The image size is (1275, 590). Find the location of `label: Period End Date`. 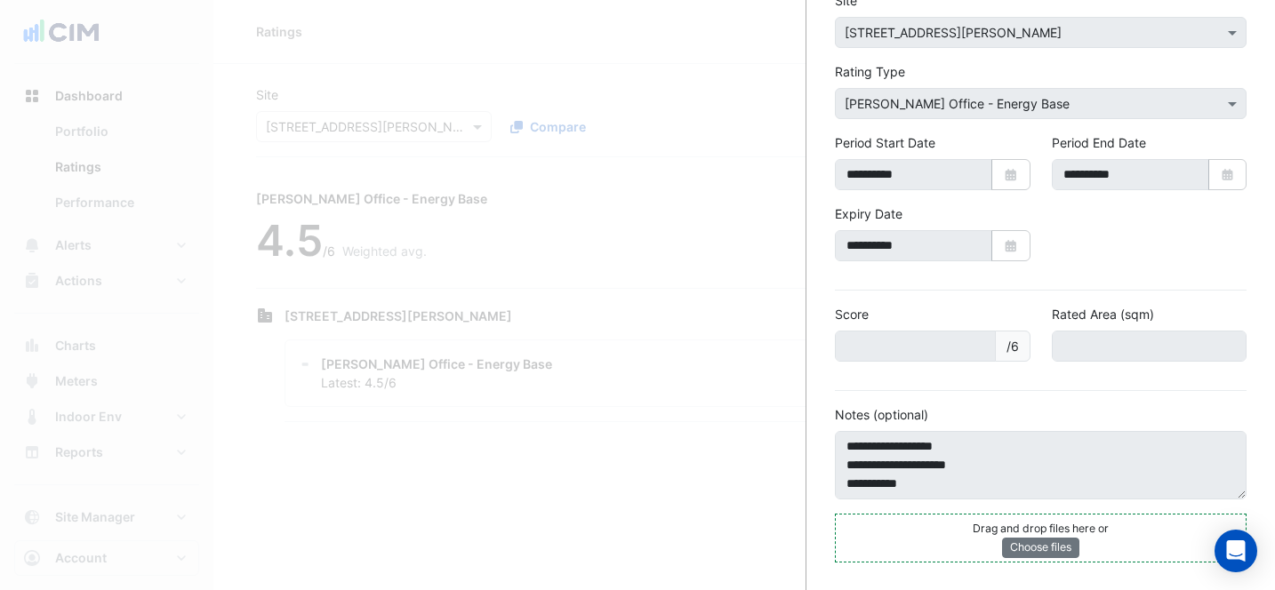

label: Period End Date is located at coordinates (1099, 142).